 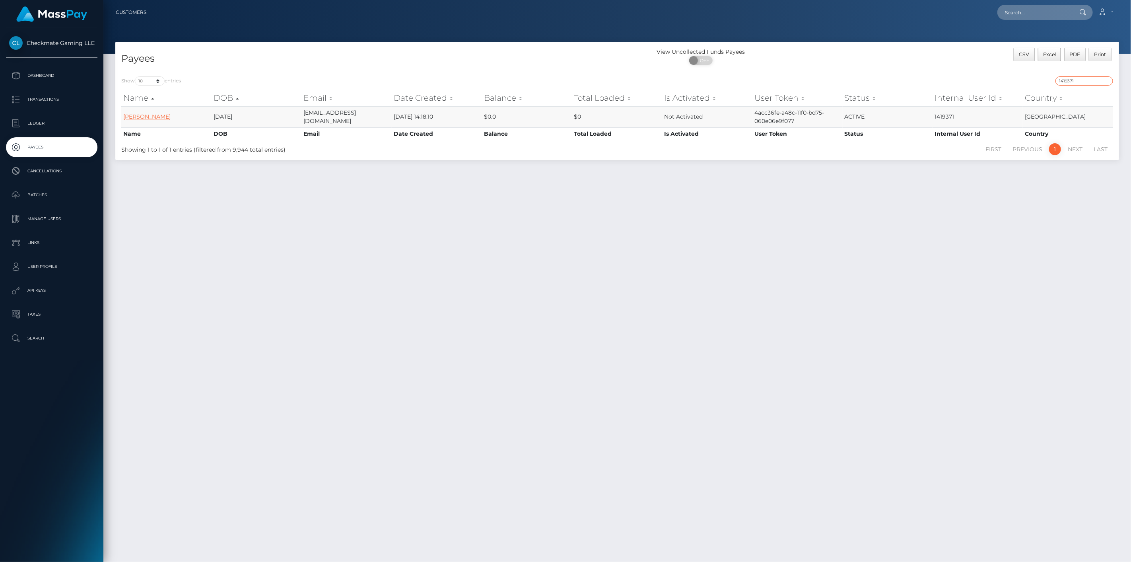 I want to click on th: User Token, so click(x=798, y=134).